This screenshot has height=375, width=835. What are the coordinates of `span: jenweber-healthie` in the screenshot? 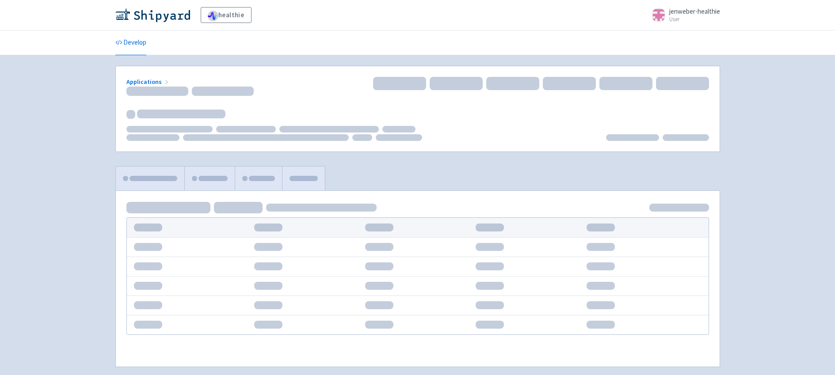 It's located at (694, 11).